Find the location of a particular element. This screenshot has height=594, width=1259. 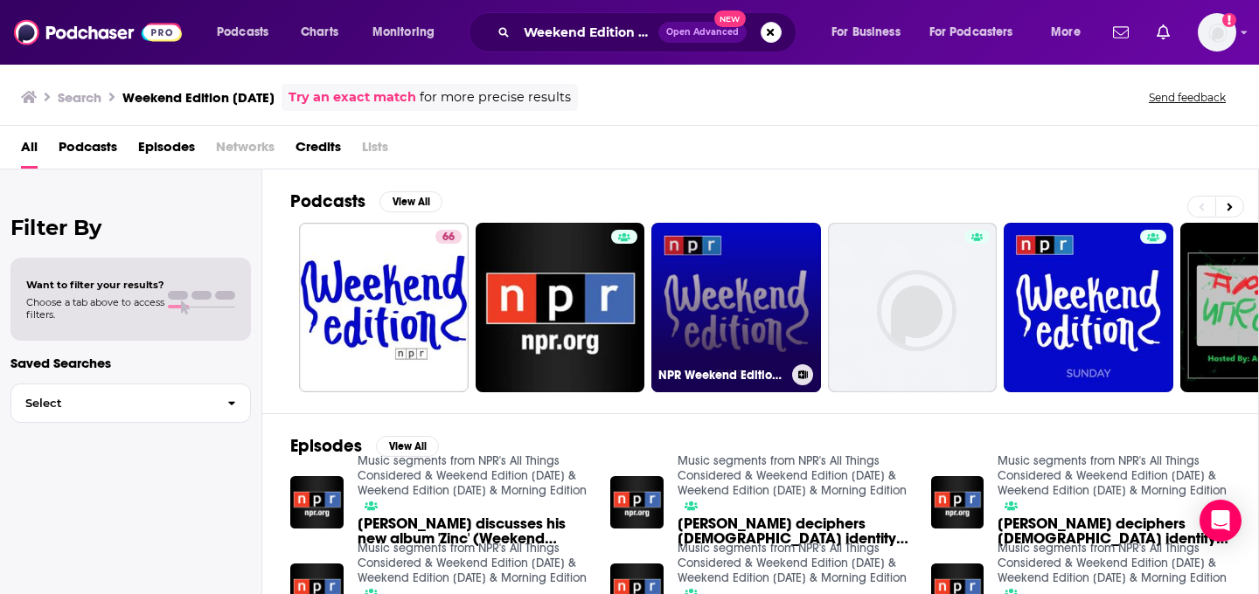

a: All is located at coordinates (29, 150).